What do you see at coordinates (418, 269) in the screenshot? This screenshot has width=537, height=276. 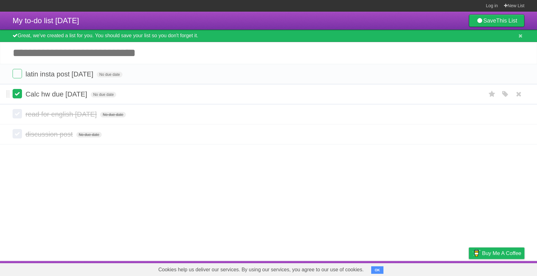 I see `a: Developers` at bounding box center [418, 269].